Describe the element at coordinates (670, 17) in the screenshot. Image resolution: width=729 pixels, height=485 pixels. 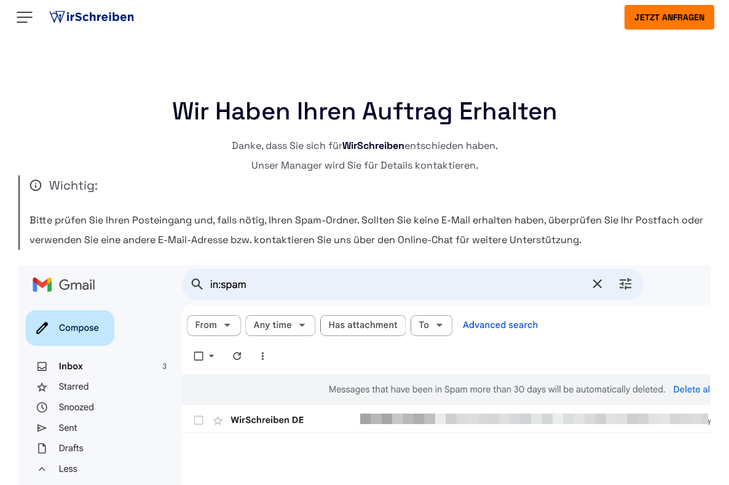
I see `button: Jetzt anfragen` at that location.